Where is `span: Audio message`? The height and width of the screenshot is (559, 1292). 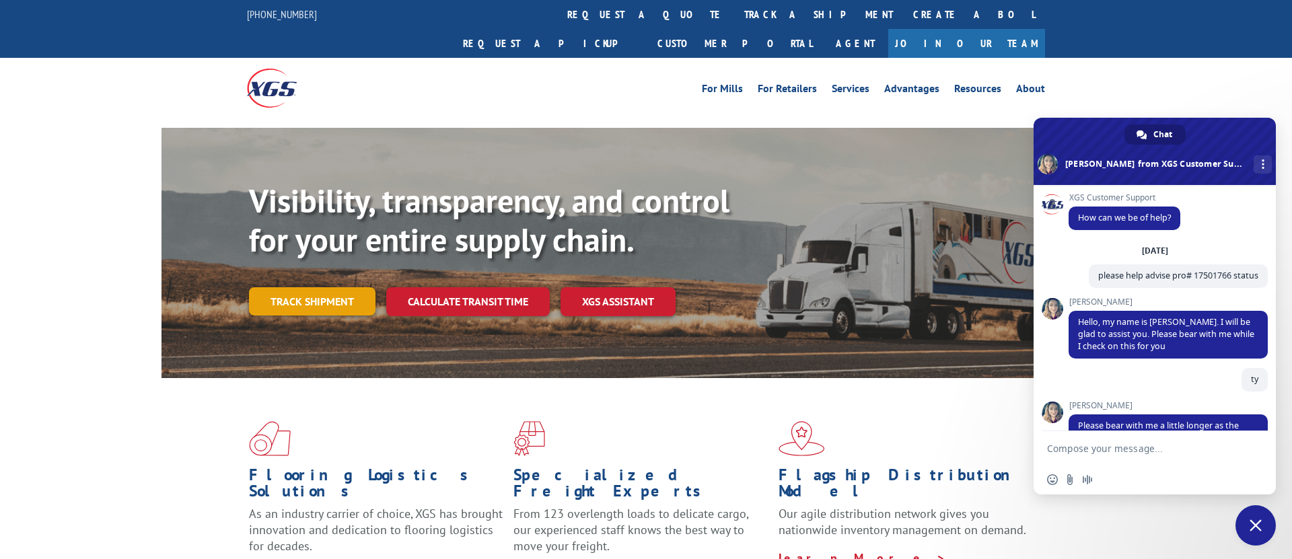 span: Audio message is located at coordinates (1088, 480).